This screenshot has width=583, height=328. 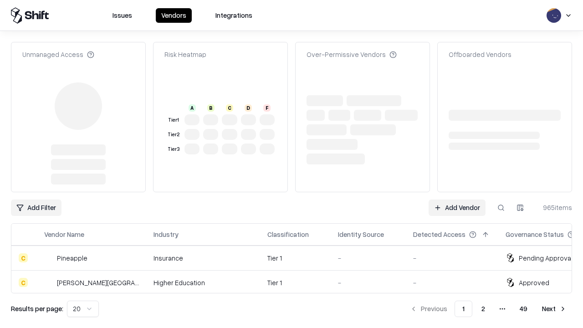 I want to click on button: 1, so click(x=463, y=309).